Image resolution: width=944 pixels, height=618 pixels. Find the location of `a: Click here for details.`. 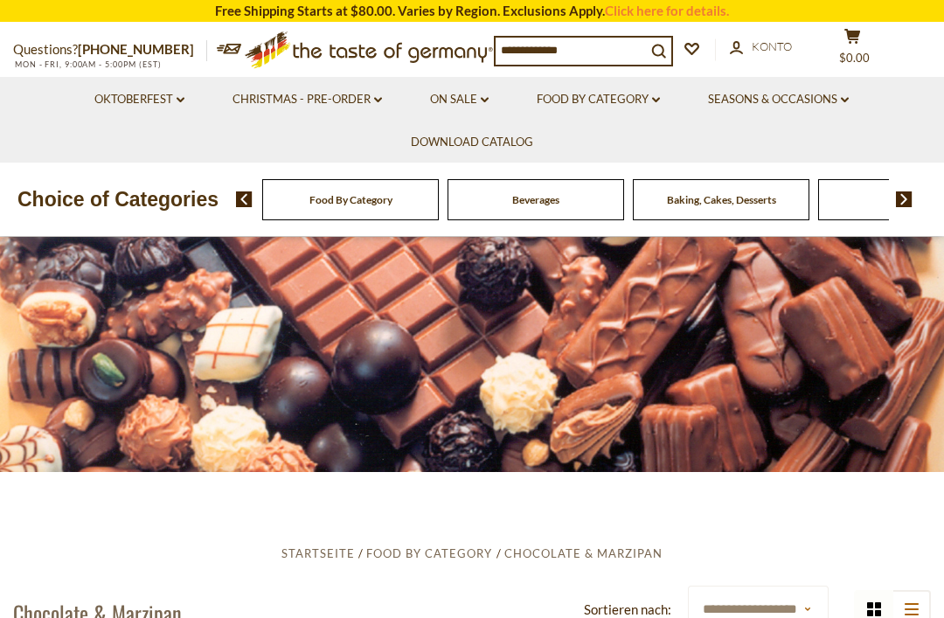

a: Click here for details. is located at coordinates (667, 10).